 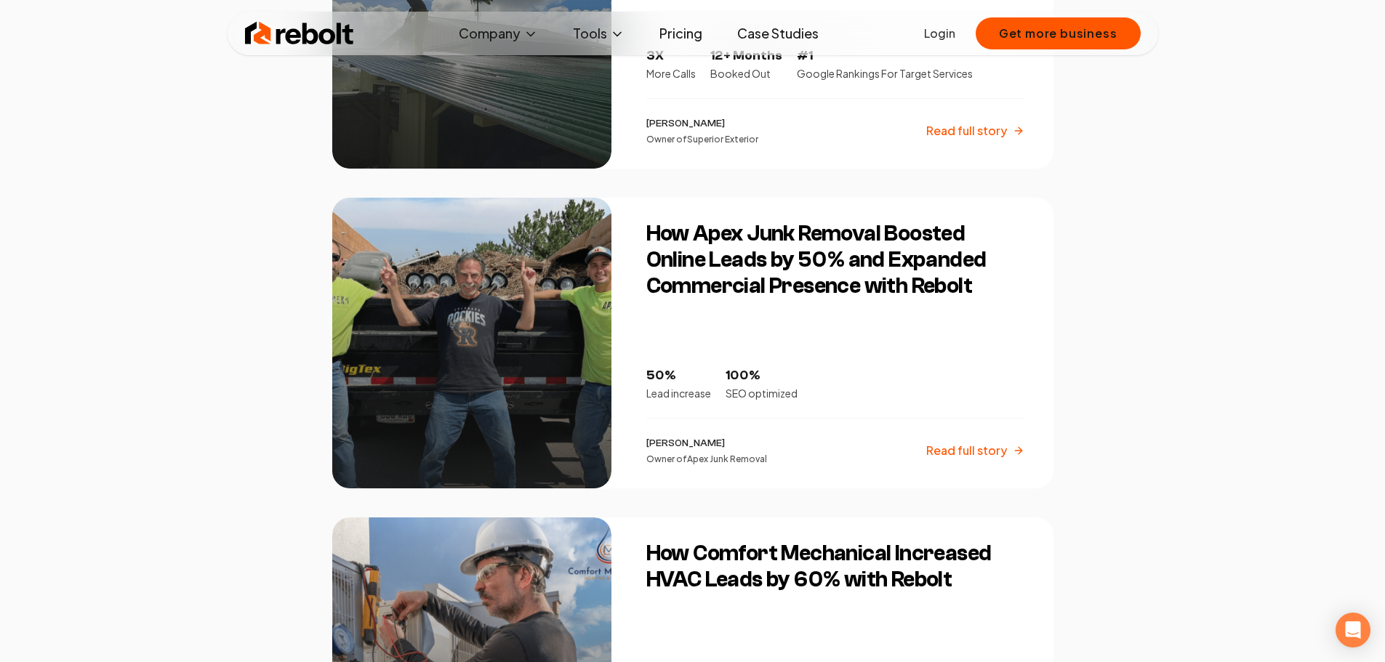 What do you see at coordinates (746, 56) in the screenshot?
I see `p: 12+ Months` at bounding box center [746, 56].